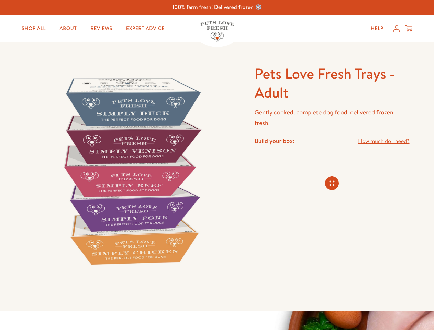 The image size is (434, 330). I want to click on a: Help, so click(377, 29).